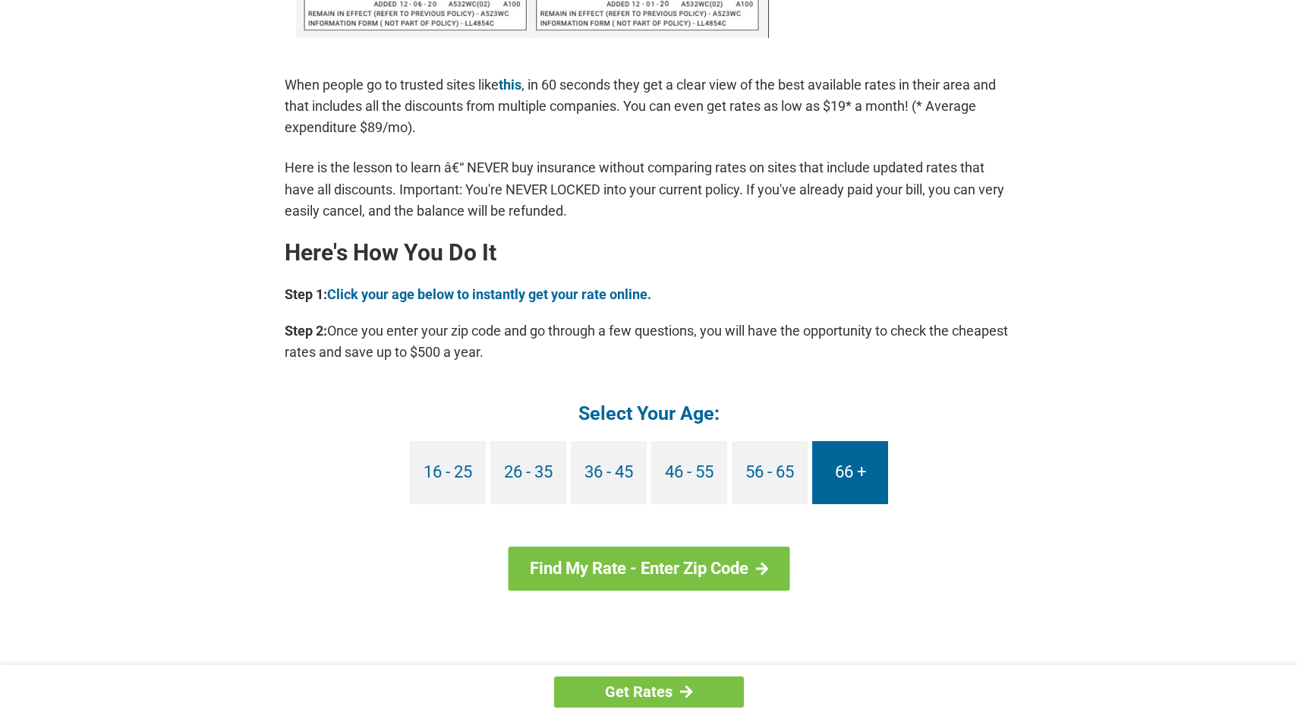 The width and height of the screenshot is (1298, 719). I want to click on h2: Here's How You Do It, so click(649, 253).